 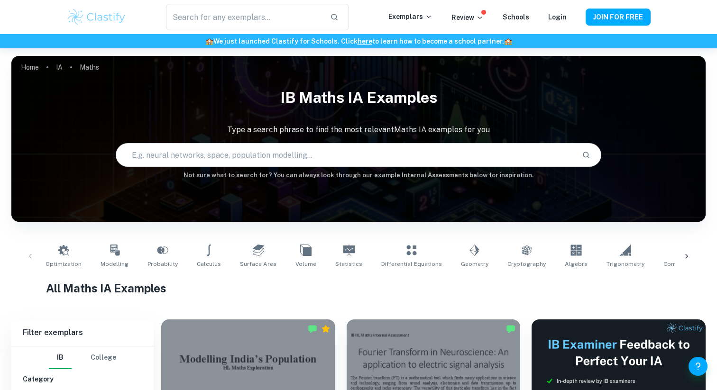 I want to click on span: Statistics, so click(x=348, y=264).